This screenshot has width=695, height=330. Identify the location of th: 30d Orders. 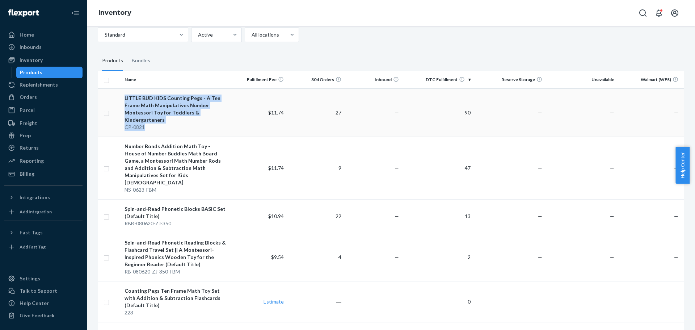
(315, 80).